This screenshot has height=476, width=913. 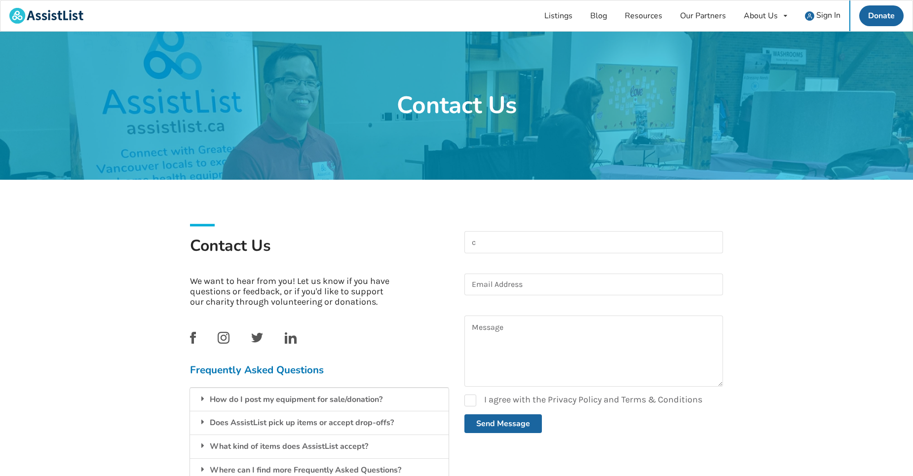 What do you see at coordinates (224, 338) in the screenshot?
I see `img: instagram_link` at bounding box center [224, 338].